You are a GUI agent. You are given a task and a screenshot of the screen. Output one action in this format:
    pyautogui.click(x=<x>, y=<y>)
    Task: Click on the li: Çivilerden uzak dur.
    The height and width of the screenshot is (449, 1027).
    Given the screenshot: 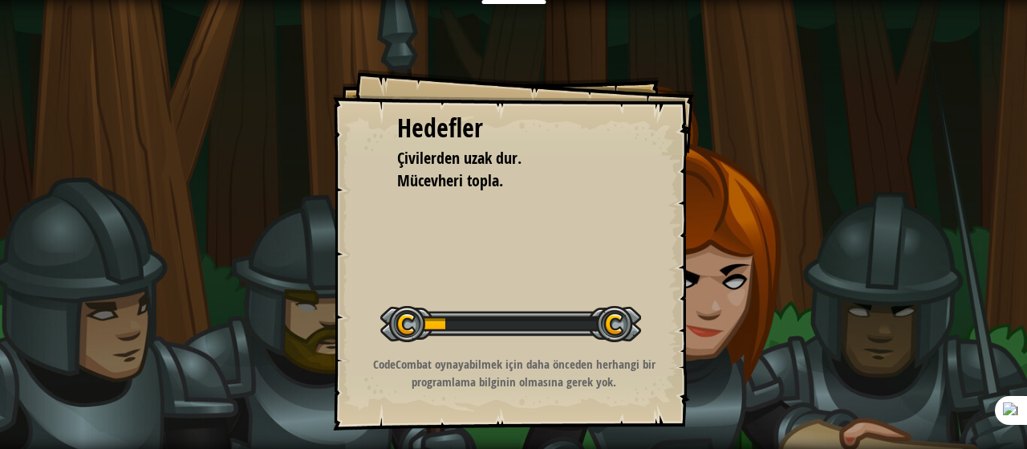 What is the action you would take?
    pyautogui.click(x=502, y=158)
    